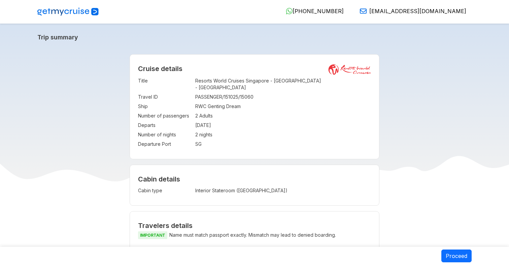 The image size is (509, 265). What do you see at coordinates (165, 97) in the screenshot?
I see `td: Travel ID` at bounding box center [165, 97].